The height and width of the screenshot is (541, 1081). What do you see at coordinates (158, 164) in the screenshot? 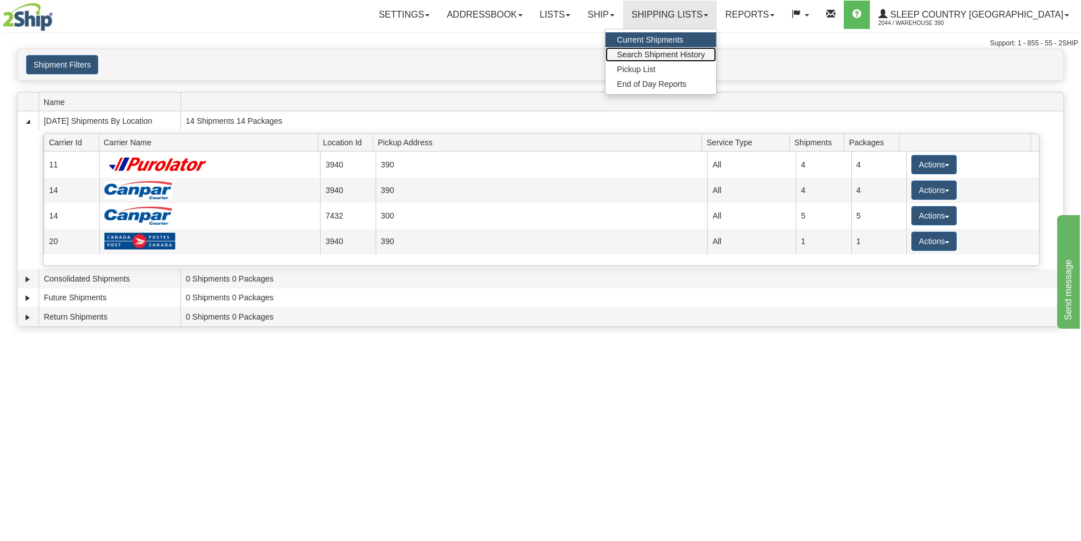
I see `img: Purolator` at bounding box center [158, 164].